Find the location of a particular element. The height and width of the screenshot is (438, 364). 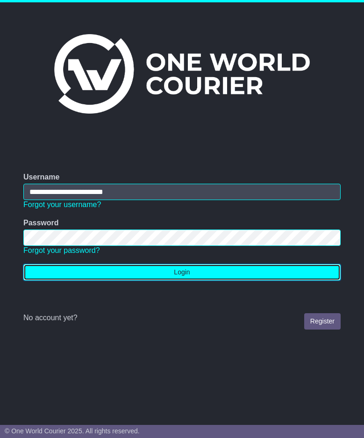

img: One World is located at coordinates (182, 74).